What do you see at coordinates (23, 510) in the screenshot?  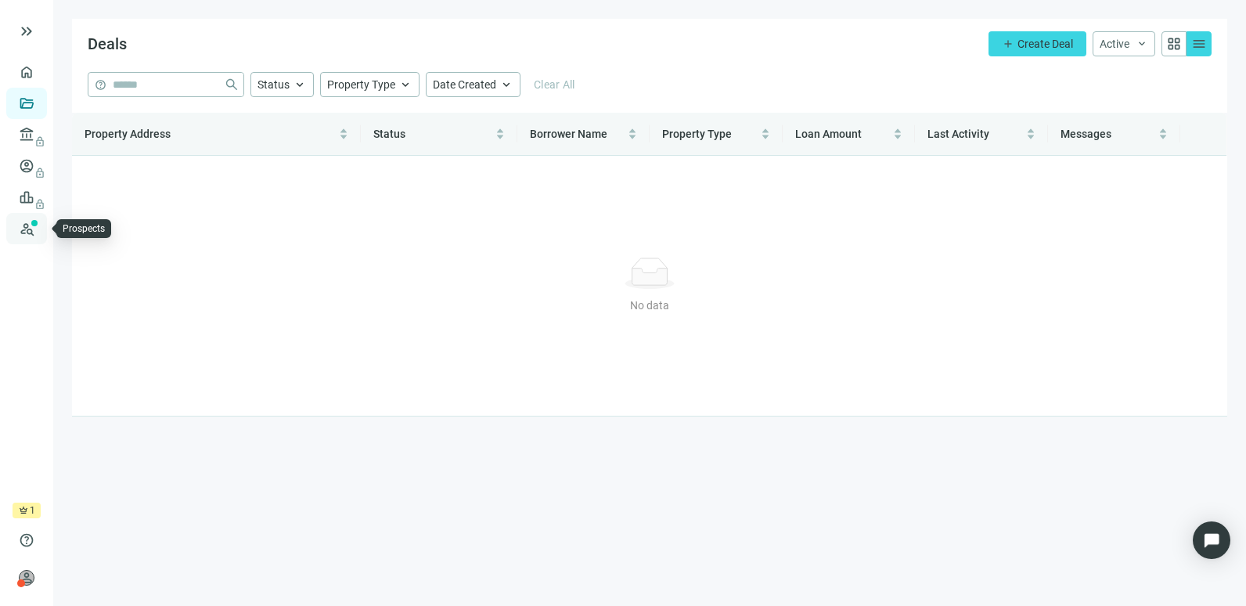 I see `span: crown` at bounding box center [23, 510].